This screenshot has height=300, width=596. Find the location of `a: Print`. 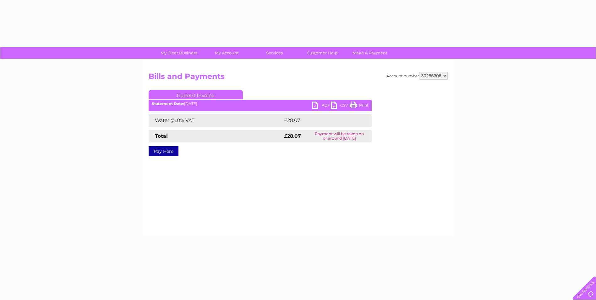

a: Print is located at coordinates (359, 106).